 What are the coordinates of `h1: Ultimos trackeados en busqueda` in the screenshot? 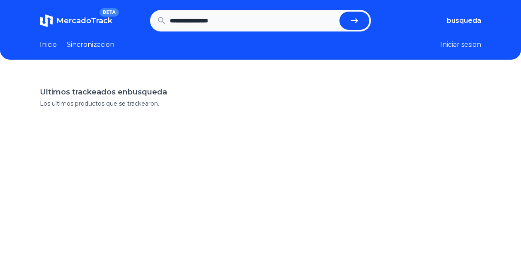 It's located at (260, 92).